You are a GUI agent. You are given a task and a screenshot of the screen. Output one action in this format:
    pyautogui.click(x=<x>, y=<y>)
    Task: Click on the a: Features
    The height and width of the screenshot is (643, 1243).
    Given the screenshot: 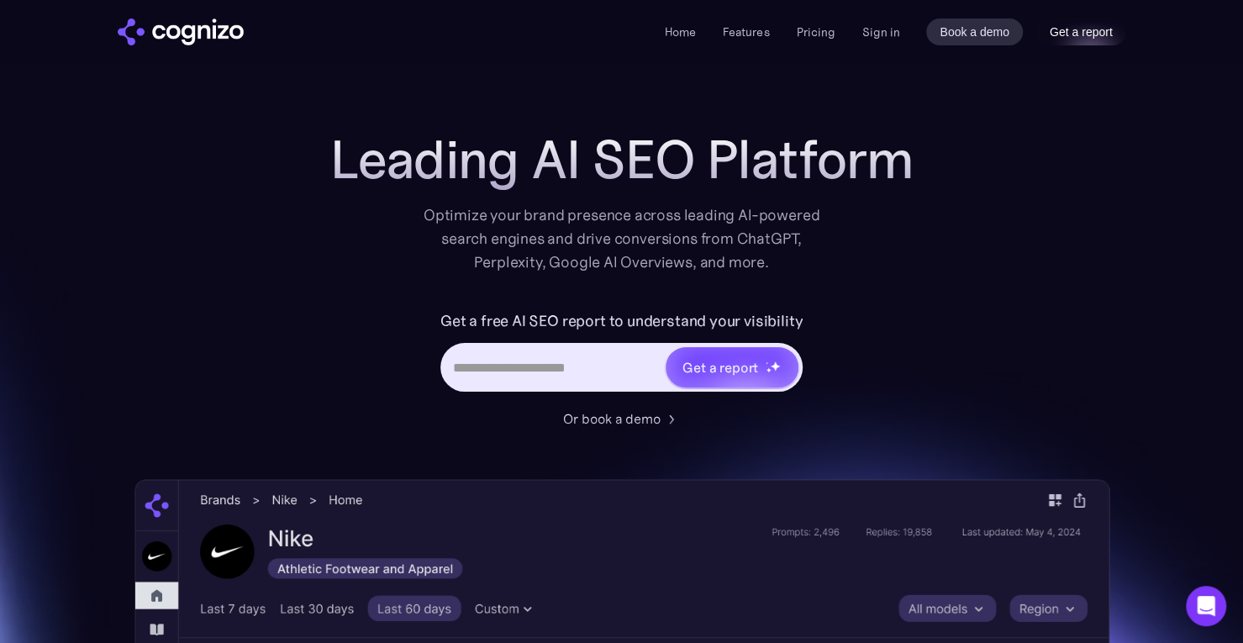 What is the action you would take?
    pyautogui.click(x=746, y=32)
    